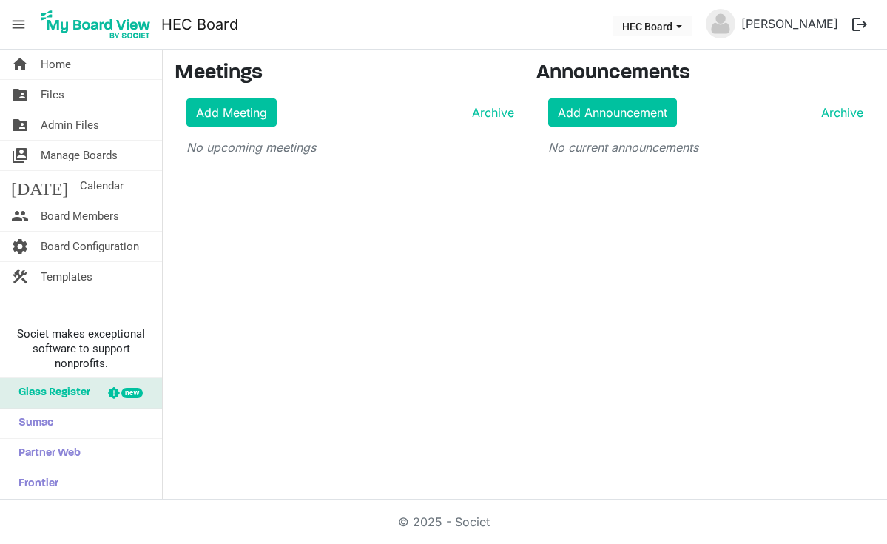 The height and width of the screenshot is (544, 887). I want to click on a: Add Announcement, so click(613, 112).